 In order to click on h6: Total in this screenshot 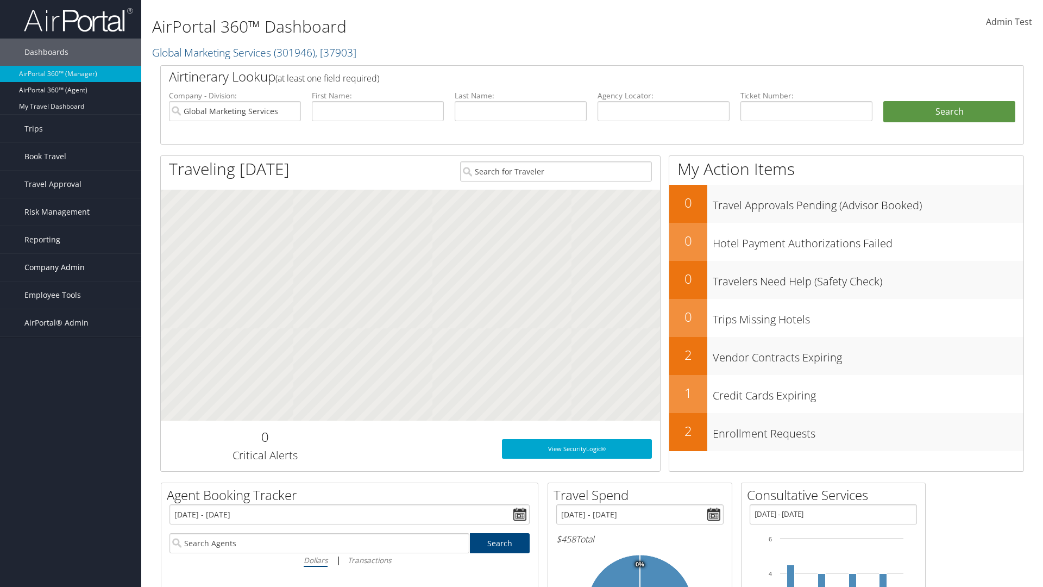, I will do `click(640, 539)`.